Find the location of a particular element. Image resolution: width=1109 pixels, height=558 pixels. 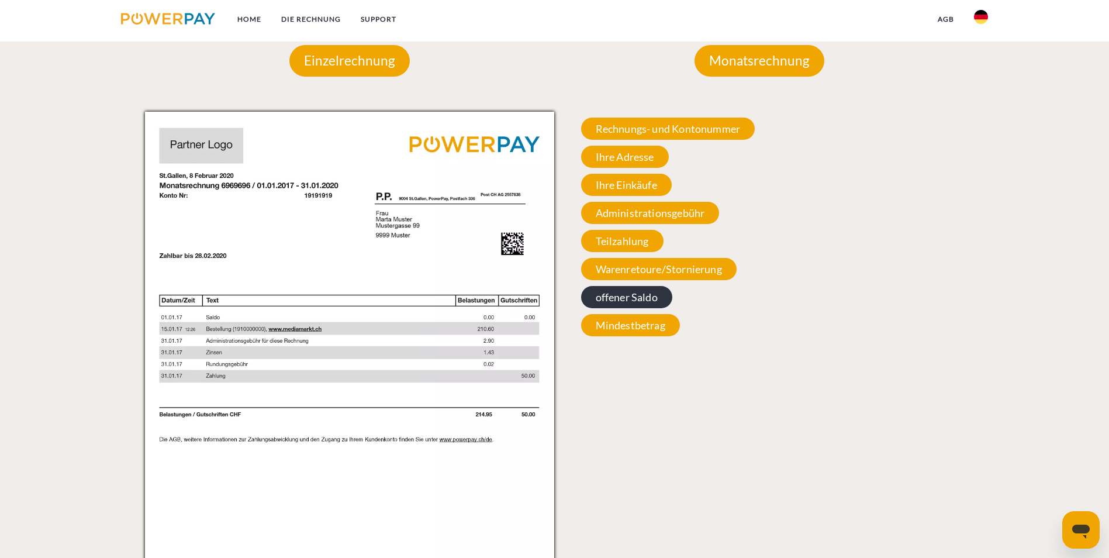

a: Home is located at coordinates (249, 19).